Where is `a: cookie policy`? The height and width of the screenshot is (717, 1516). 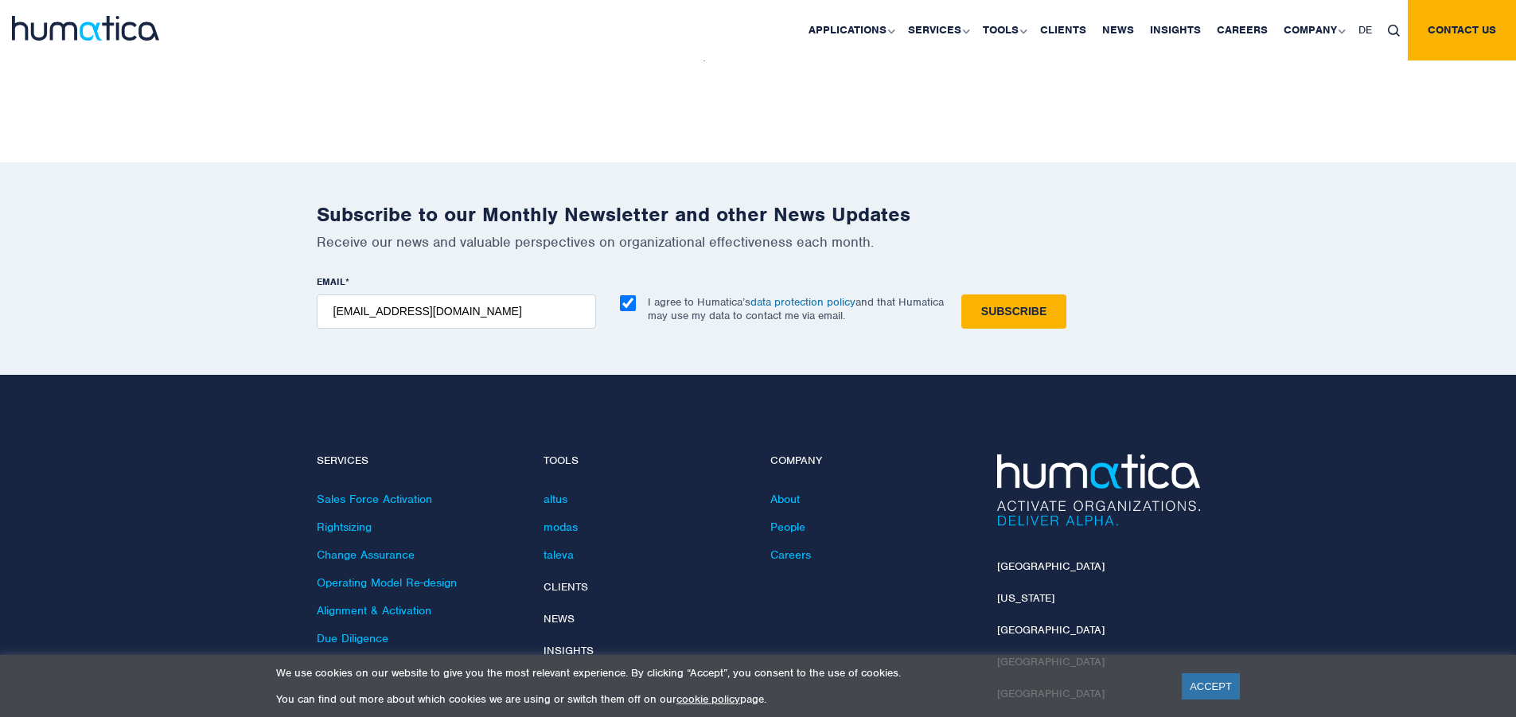
a: cookie policy is located at coordinates (708, 699).